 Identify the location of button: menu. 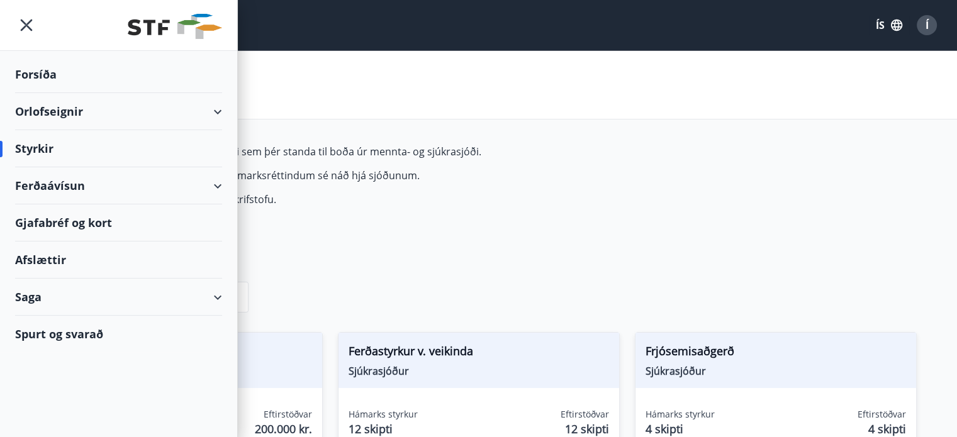
(26, 25).